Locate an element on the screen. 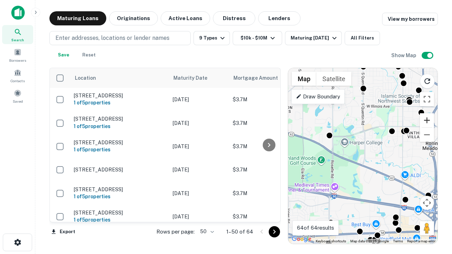  h6: Show Map is located at coordinates (404, 55).